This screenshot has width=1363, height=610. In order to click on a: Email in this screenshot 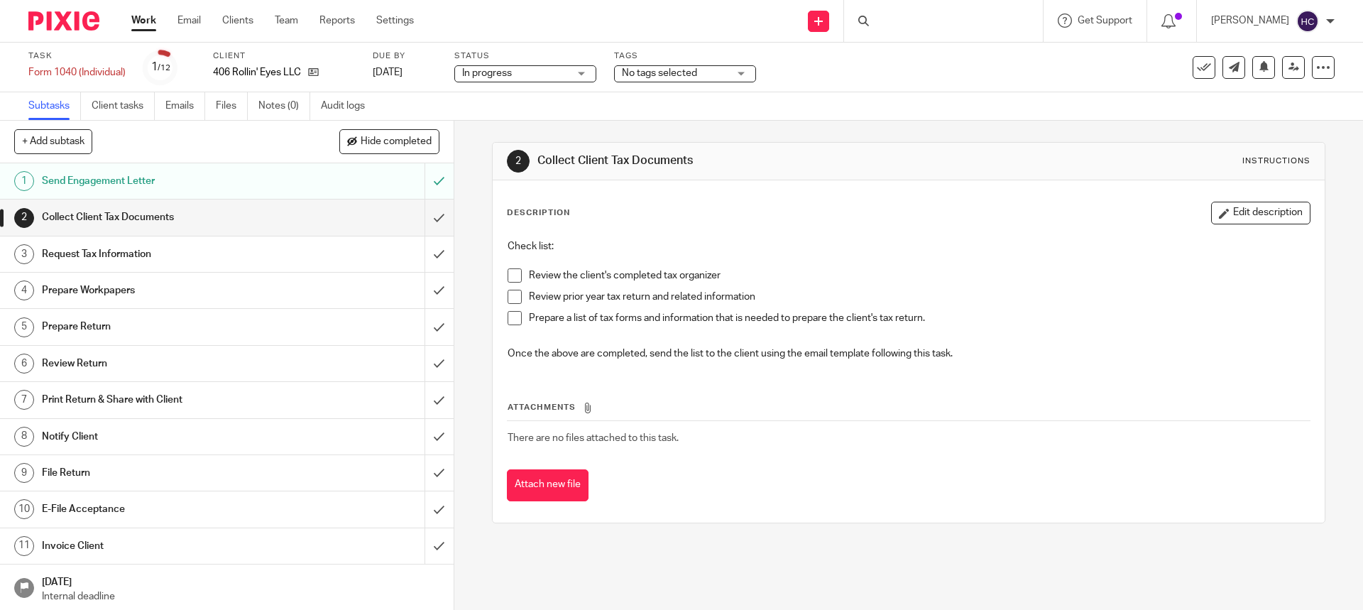, I will do `click(189, 21)`.